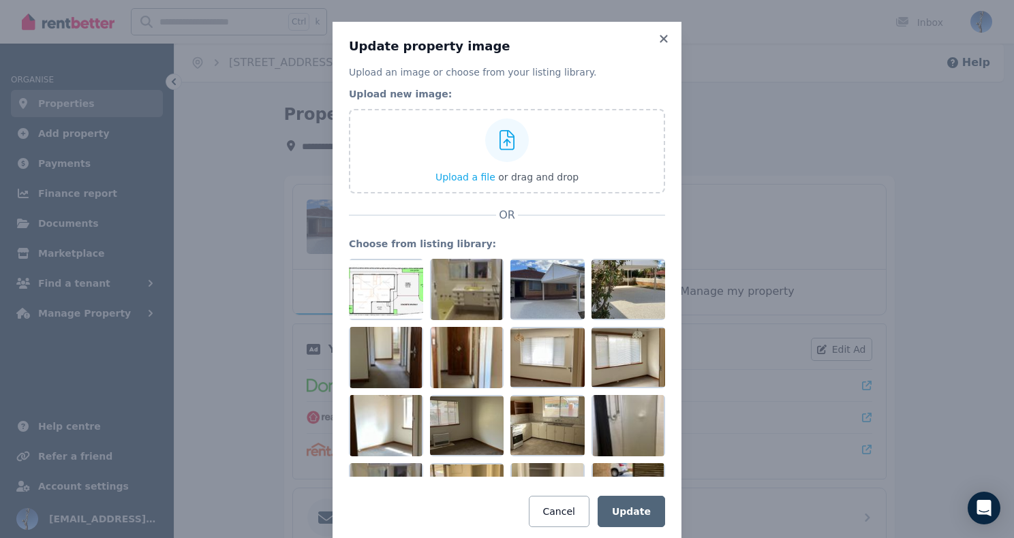 This screenshot has height=538, width=1014. Describe the element at coordinates (507, 72) in the screenshot. I see `p: Upload an image or choose from your listing library.` at that location.